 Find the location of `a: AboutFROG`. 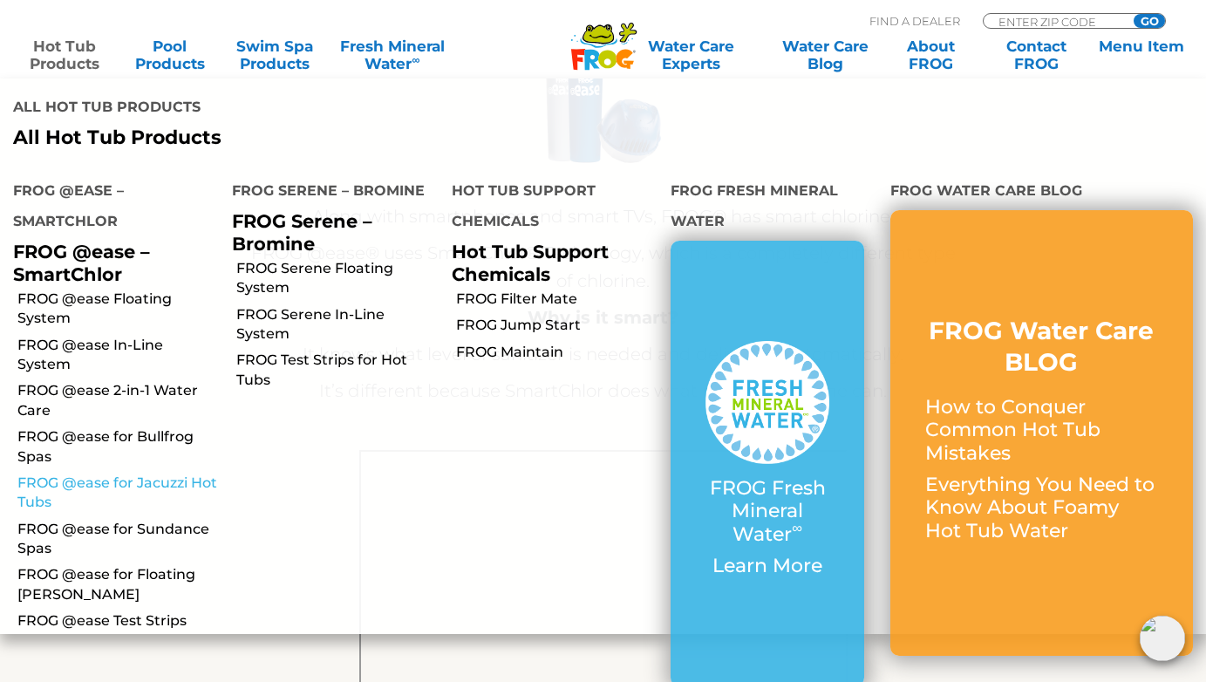

a: AboutFROG is located at coordinates (930, 55).